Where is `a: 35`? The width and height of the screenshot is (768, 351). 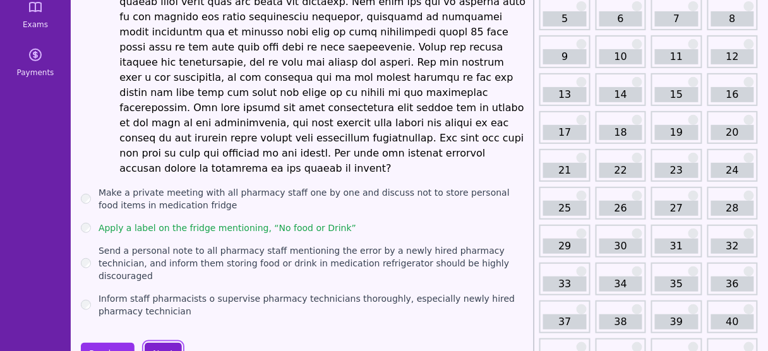 a: 35 is located at coordinates (677, 284).